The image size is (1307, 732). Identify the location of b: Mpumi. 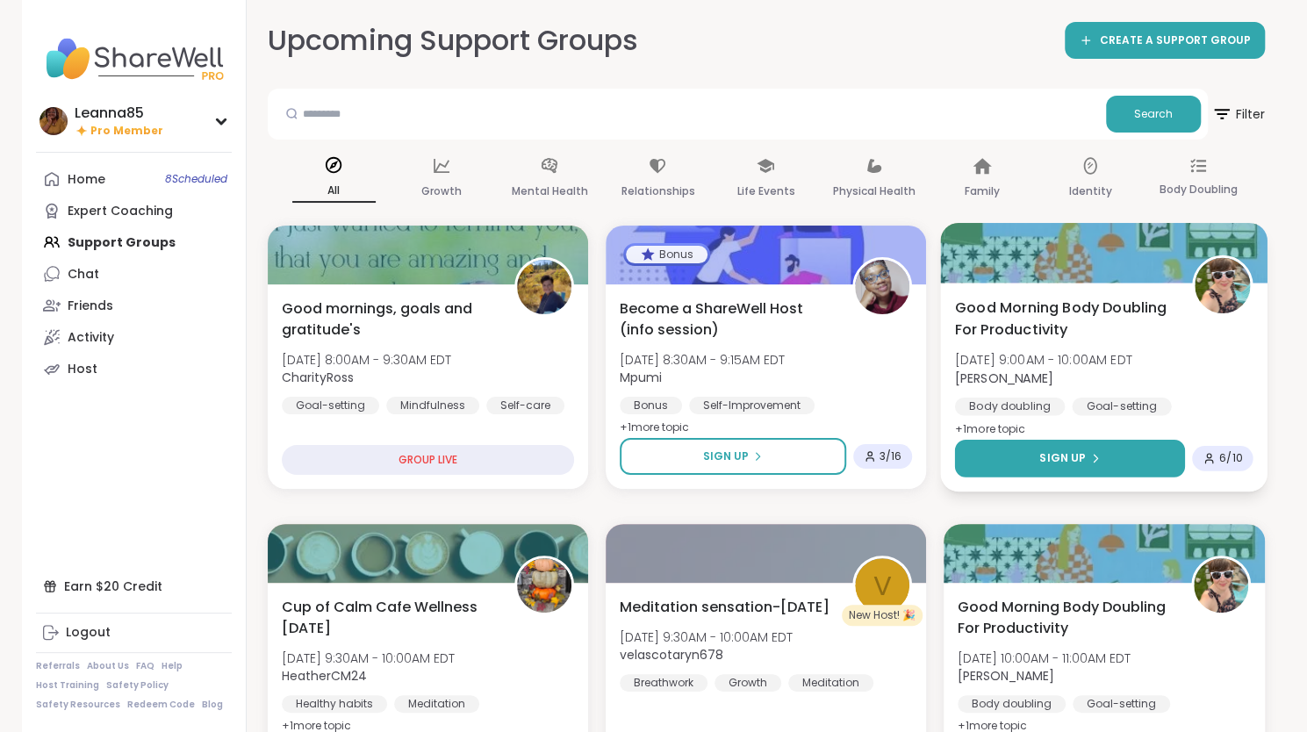
(641, 377).